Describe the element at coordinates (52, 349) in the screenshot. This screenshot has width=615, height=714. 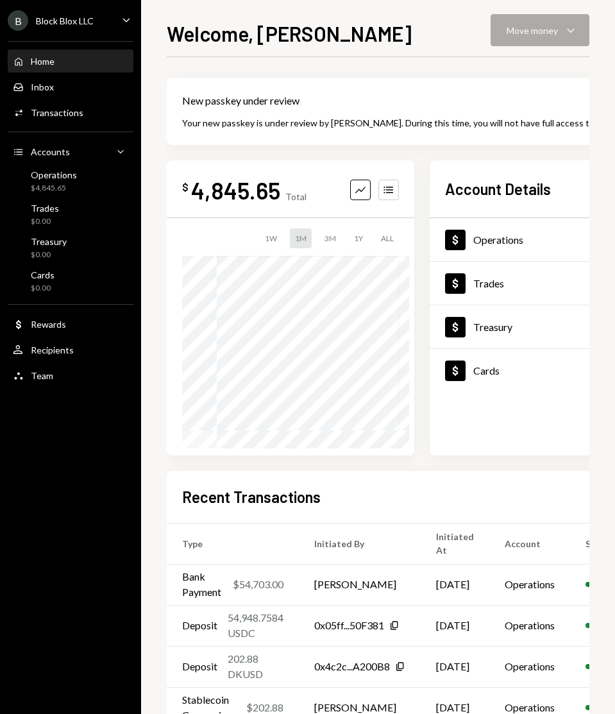
I see `div: Recipients` at that location.